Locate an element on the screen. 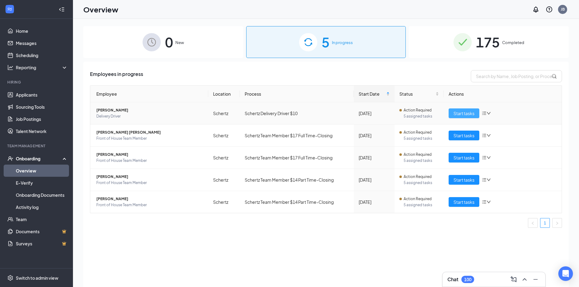  svg: Minimize is located at coordinates (536, 280).